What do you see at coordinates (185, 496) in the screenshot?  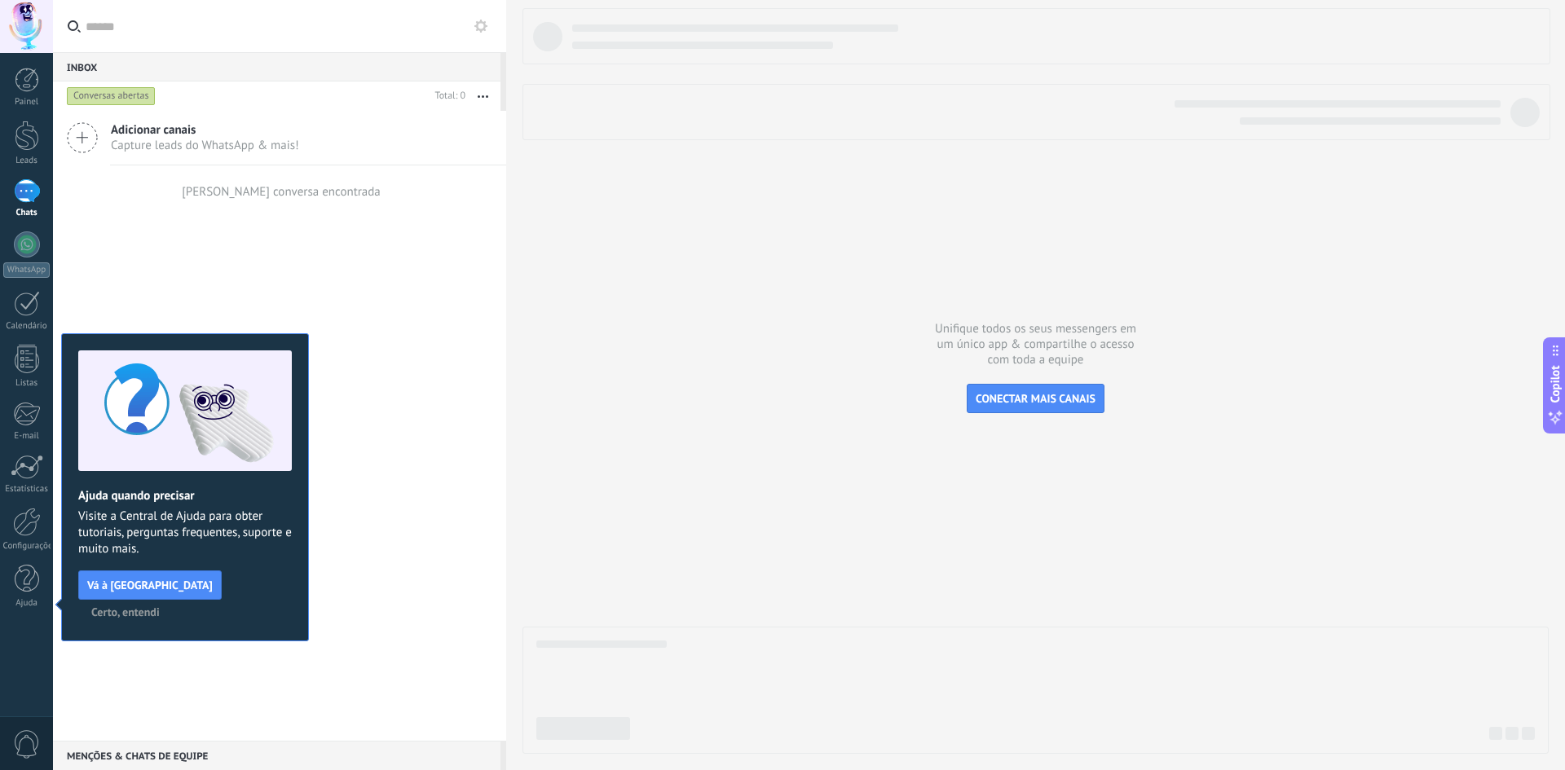 I see `h2: Ajuda quando precisar` at bounding box center [185, 496].